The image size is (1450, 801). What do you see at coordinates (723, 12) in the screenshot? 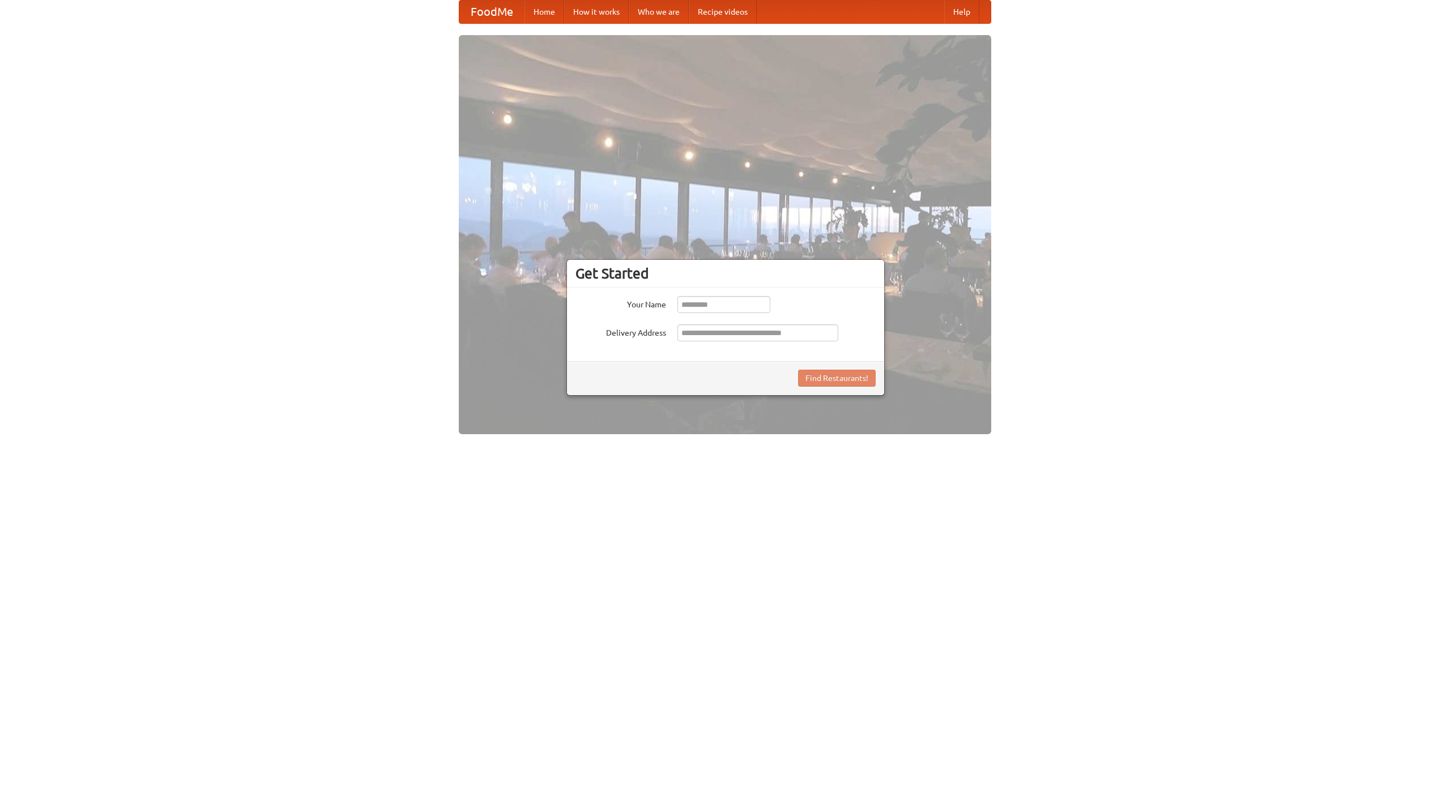
I see `a: Recipe videos` at bounding box center [723, 12].